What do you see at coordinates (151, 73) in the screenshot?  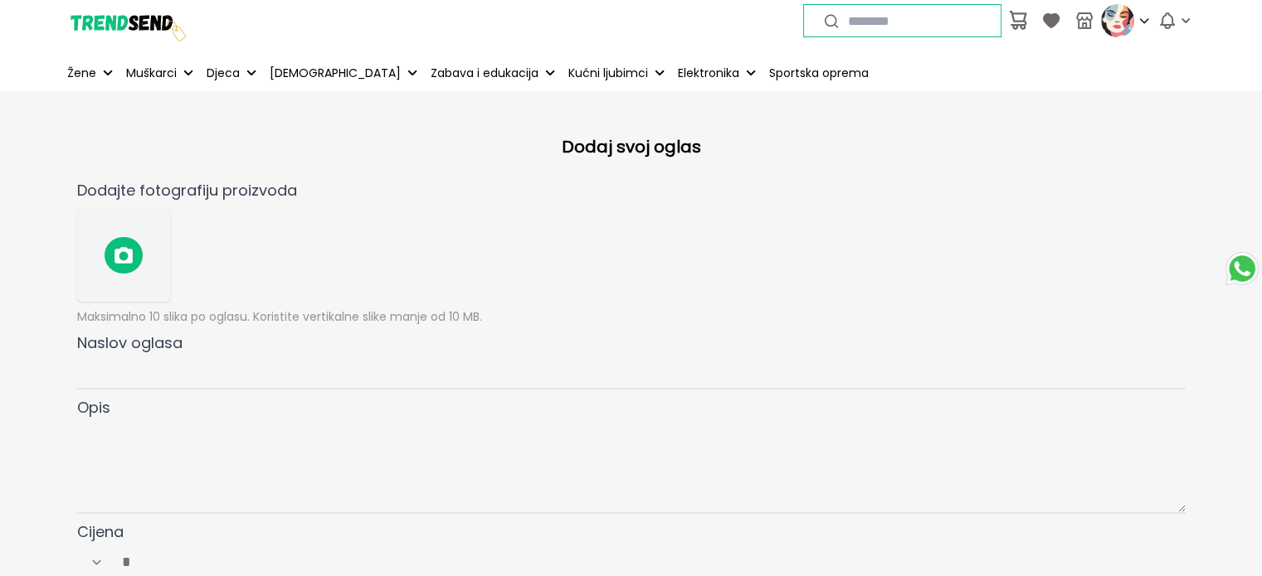 I see `p: Muškarci` at bounding box center [151, 73].